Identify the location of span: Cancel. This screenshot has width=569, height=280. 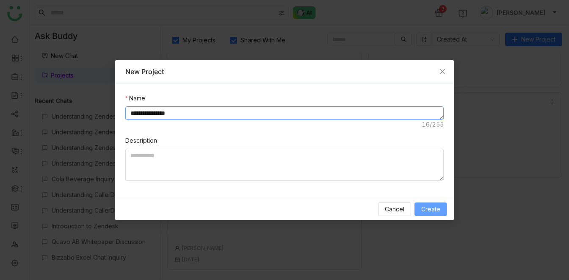
(395, 209).